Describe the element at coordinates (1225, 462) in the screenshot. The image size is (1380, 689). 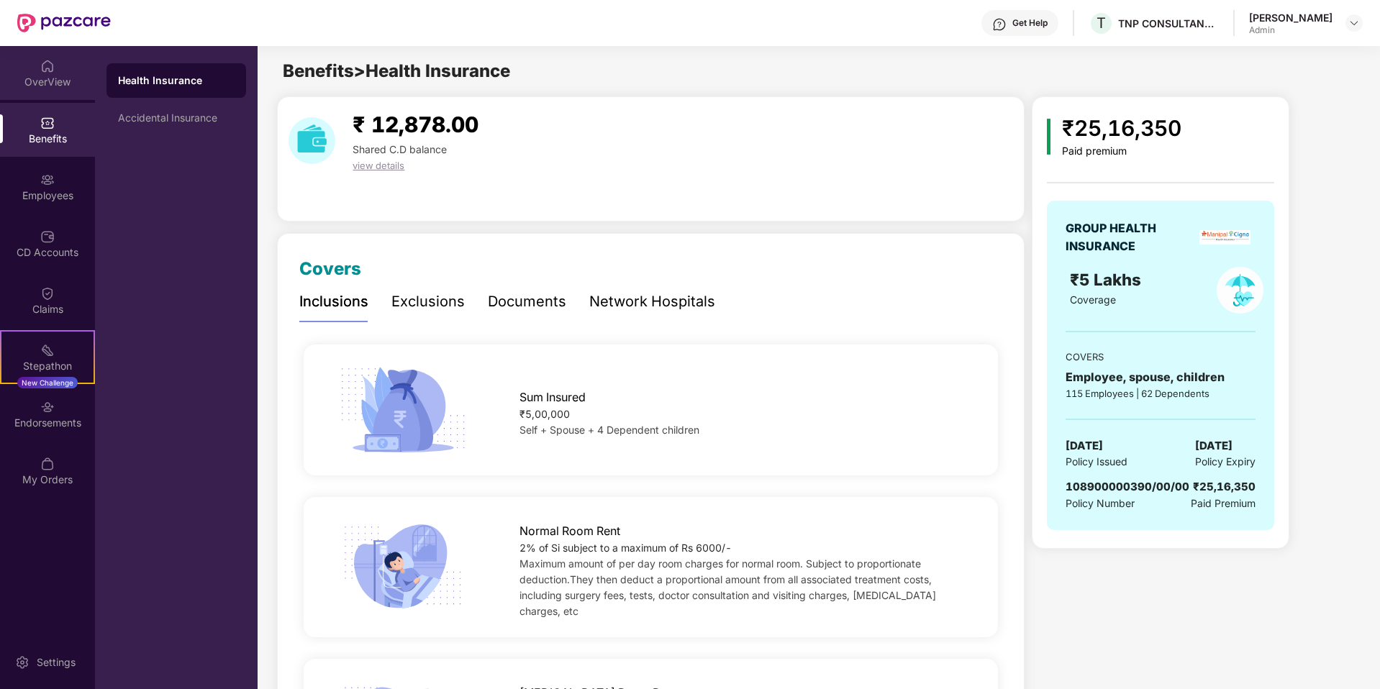
I see `span: Policy Expiry` at that location.